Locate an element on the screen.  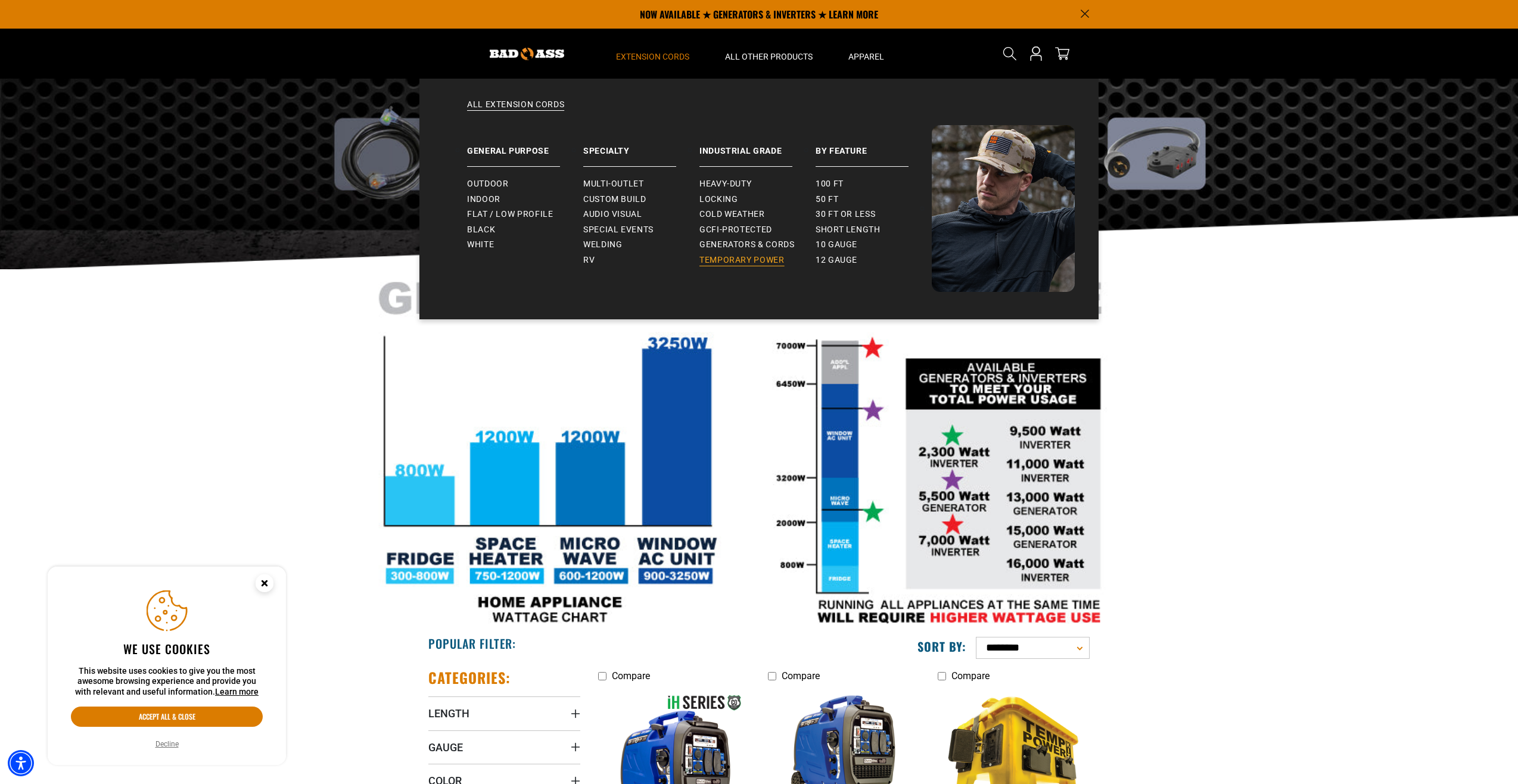
a: Locking is located at coordinates (757, 199).